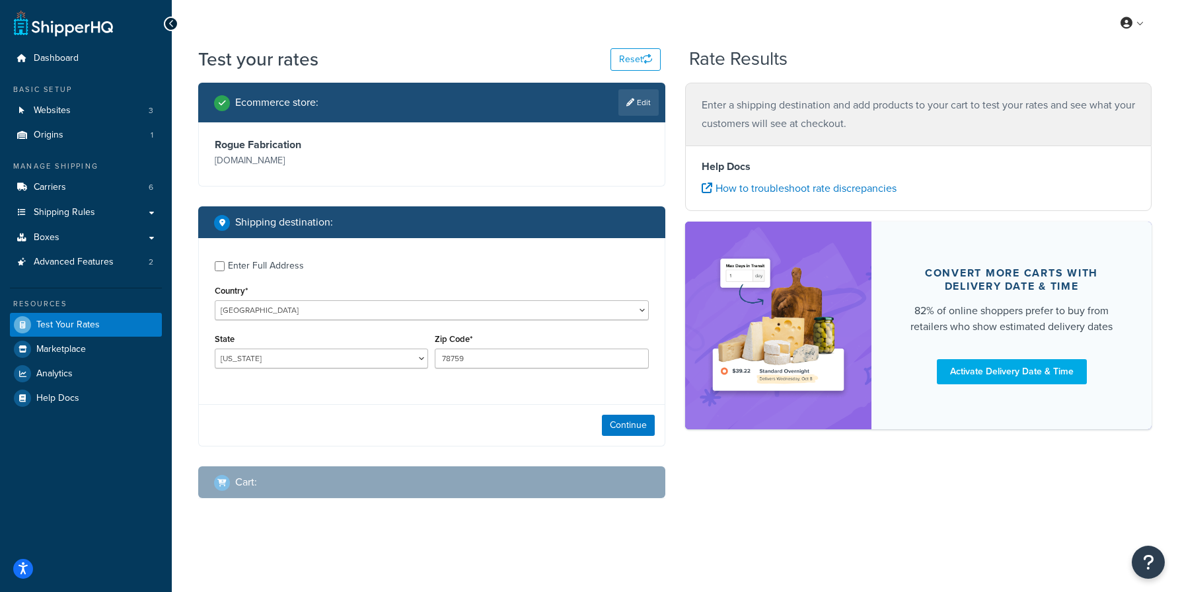 This screenshot has height=592, width=1178. What do you see at coordinates (86, 135) in the screenshot?
I see `li: Origins` at bounding box center [86, 135].